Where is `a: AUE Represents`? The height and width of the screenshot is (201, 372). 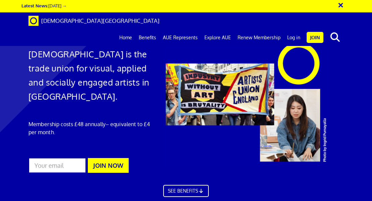 a: AUE Represents is located at coordinates (180, 38).